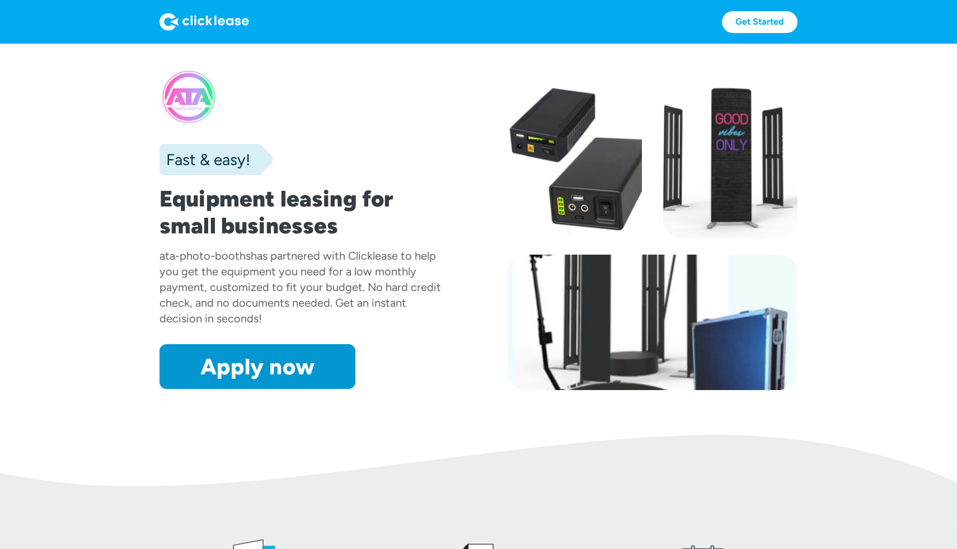 This screenshot has height=549, width=957. I want to click on a: Apply now, so click(258, 367).